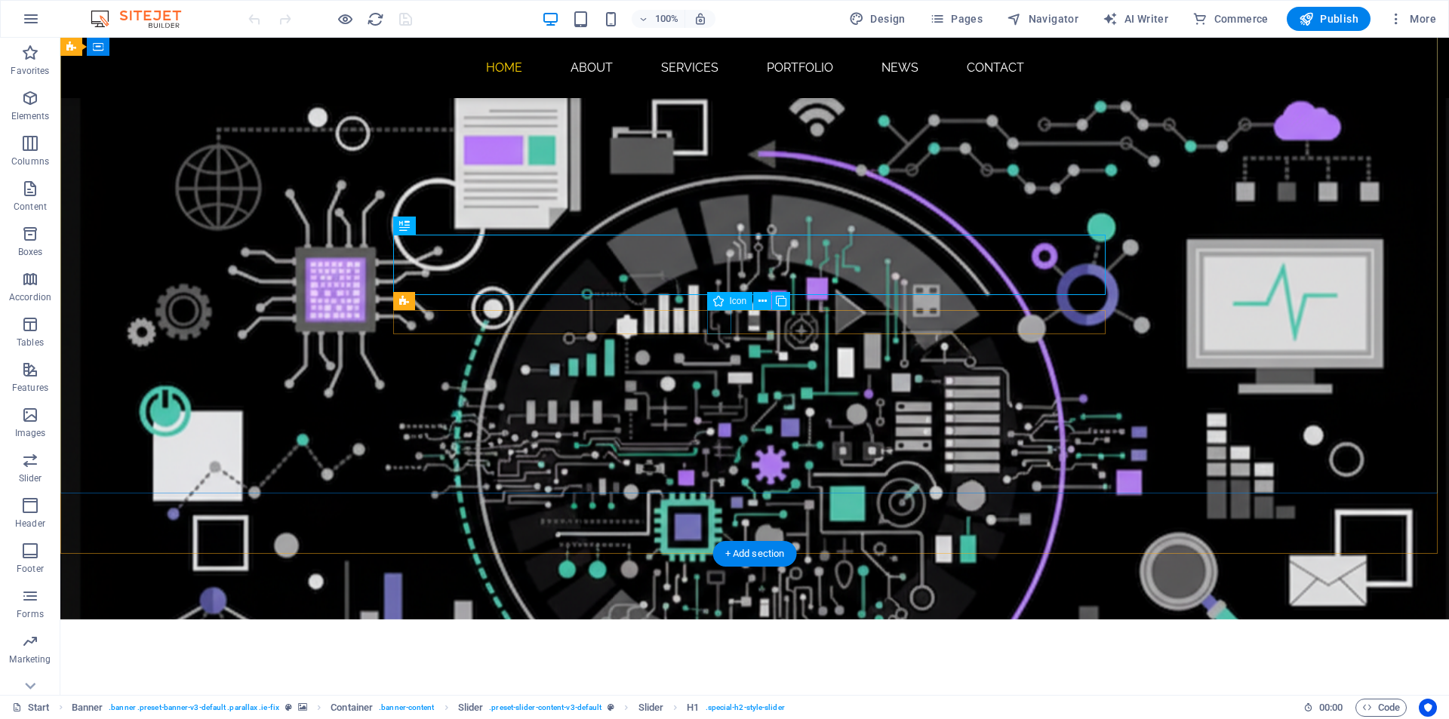 The height and width of the screenshot is (719, 1449). What do you see at coordinates (1412, 19) in the screenshot?
I see `button: More` at bounding box center [1412, 19].